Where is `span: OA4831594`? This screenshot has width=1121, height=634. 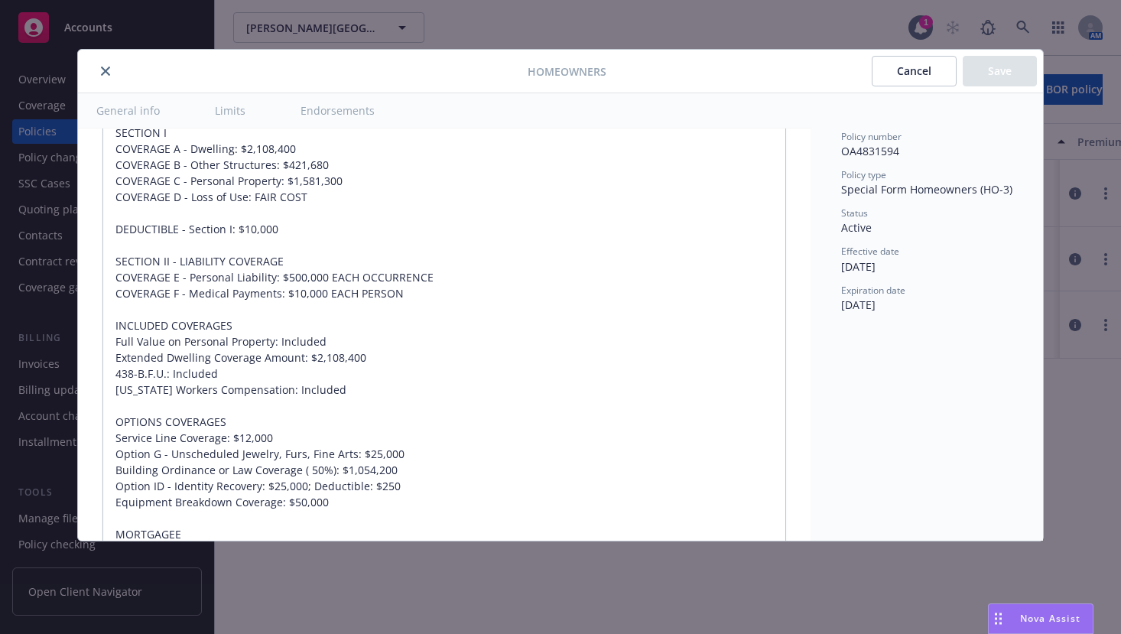
span: OA4831594 is located at coordinates (870, 151).